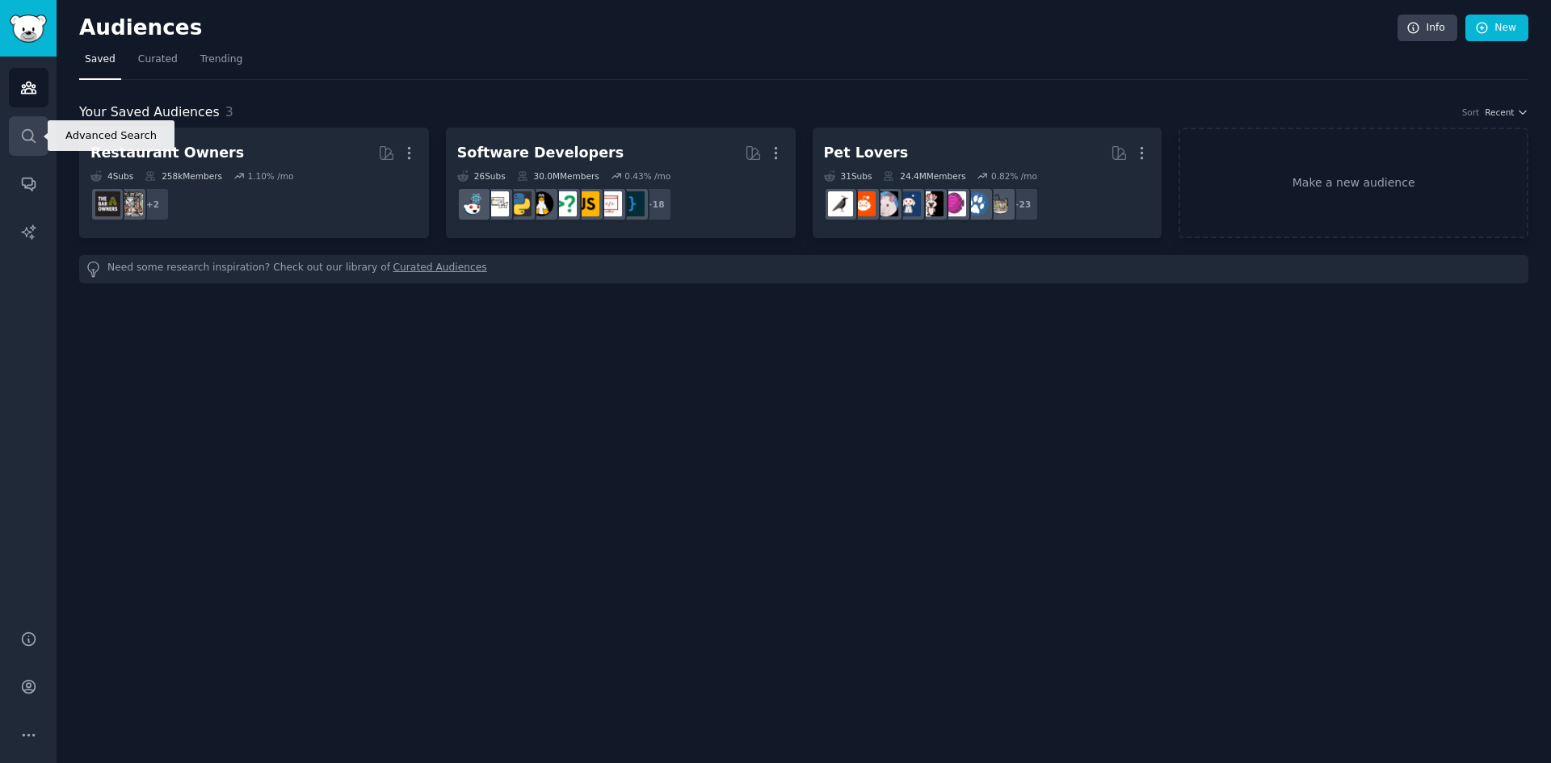 The width and height of the screenshot is (1551, 763). Describe the element at coordinates (564, 204) in the screenshot. I see `img: cscareerquestions` at that location.